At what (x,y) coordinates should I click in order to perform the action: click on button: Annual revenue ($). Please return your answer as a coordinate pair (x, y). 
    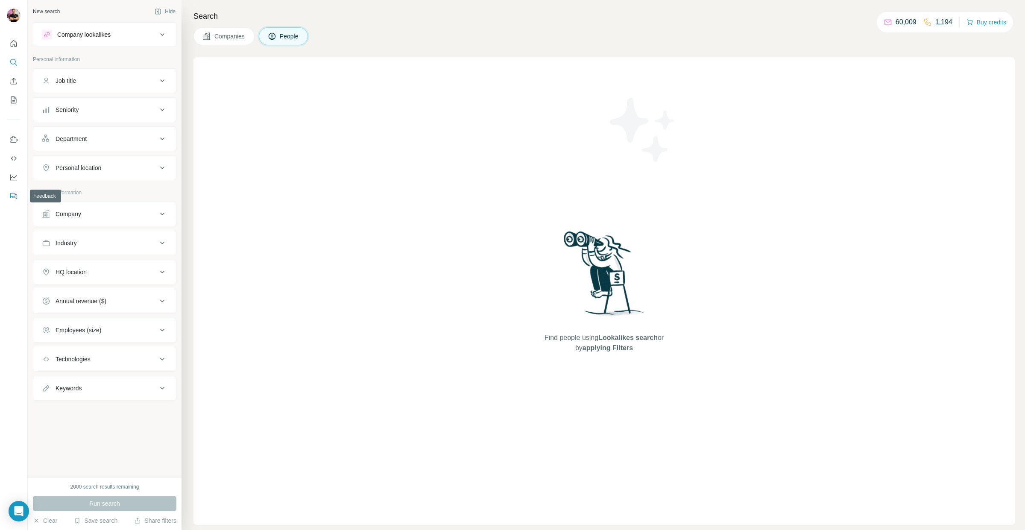
    Looking at the image, I should click on (105, 301).